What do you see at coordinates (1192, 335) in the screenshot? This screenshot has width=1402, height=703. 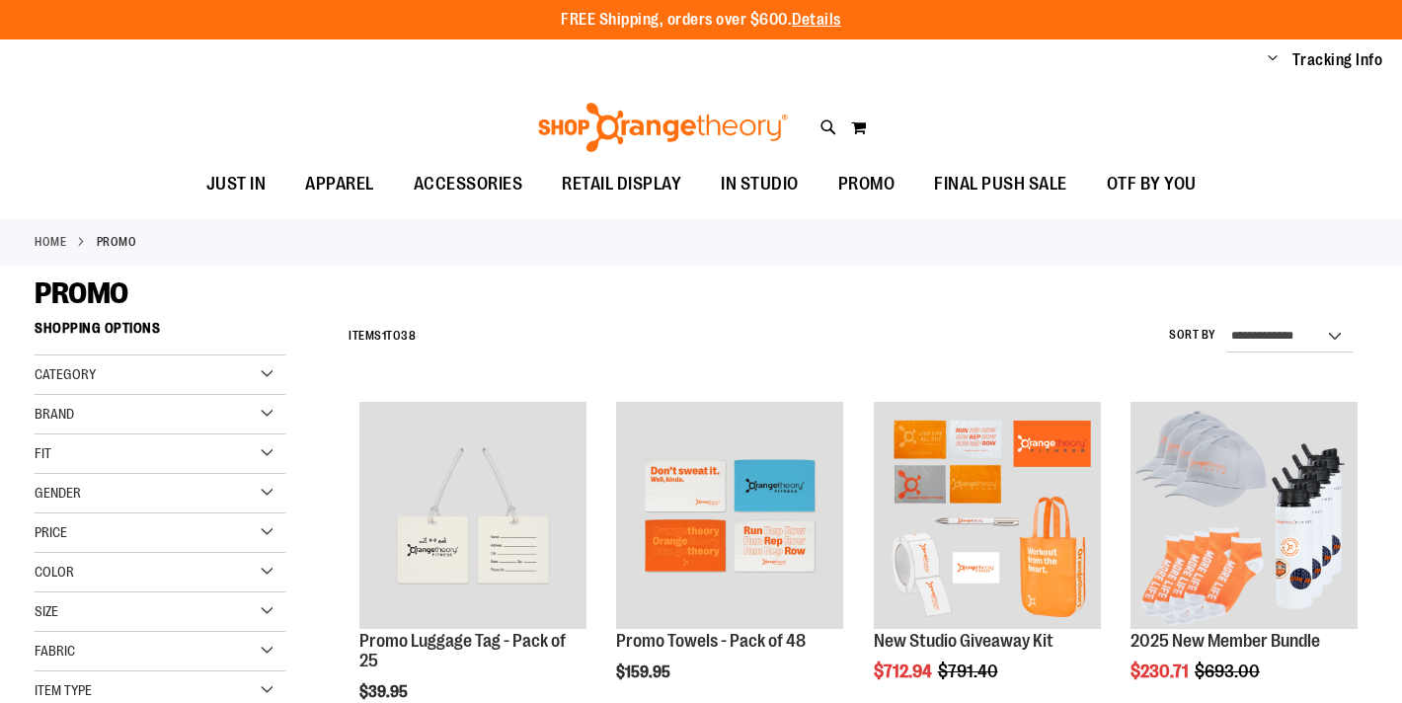 I see `label: Sort By` at bounding box center [1192, 335].